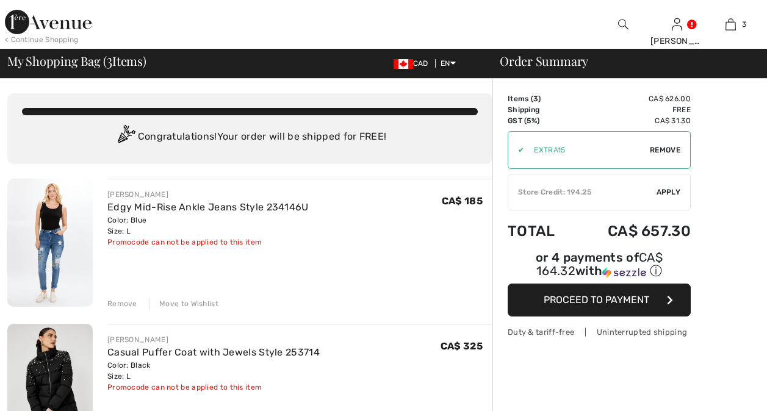 Image resolution: width=767 pixels, height=411 pixels. Describe the element at coordinates (208, 207) in the screenshot. I see `a: Edgy Mid-Rise Ankle Jeans Style 234146U` at that location.